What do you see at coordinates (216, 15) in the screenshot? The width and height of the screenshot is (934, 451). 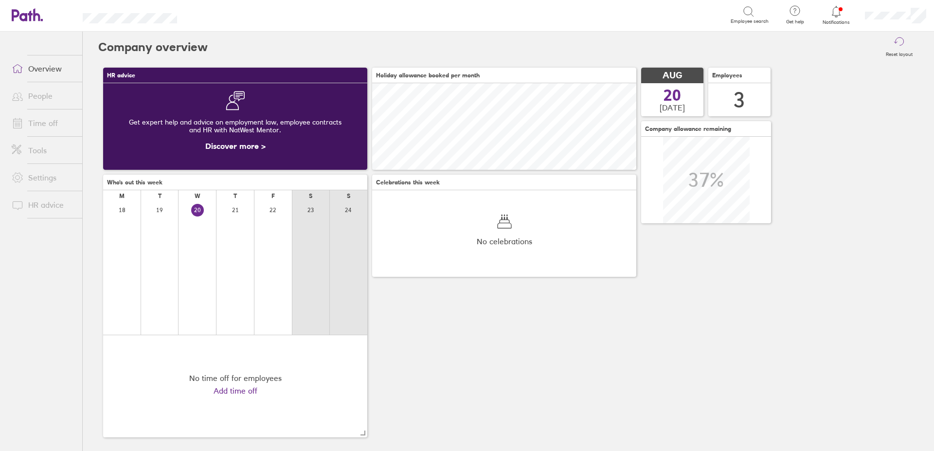 I see `div: Search` at bounding box center [216, 15].